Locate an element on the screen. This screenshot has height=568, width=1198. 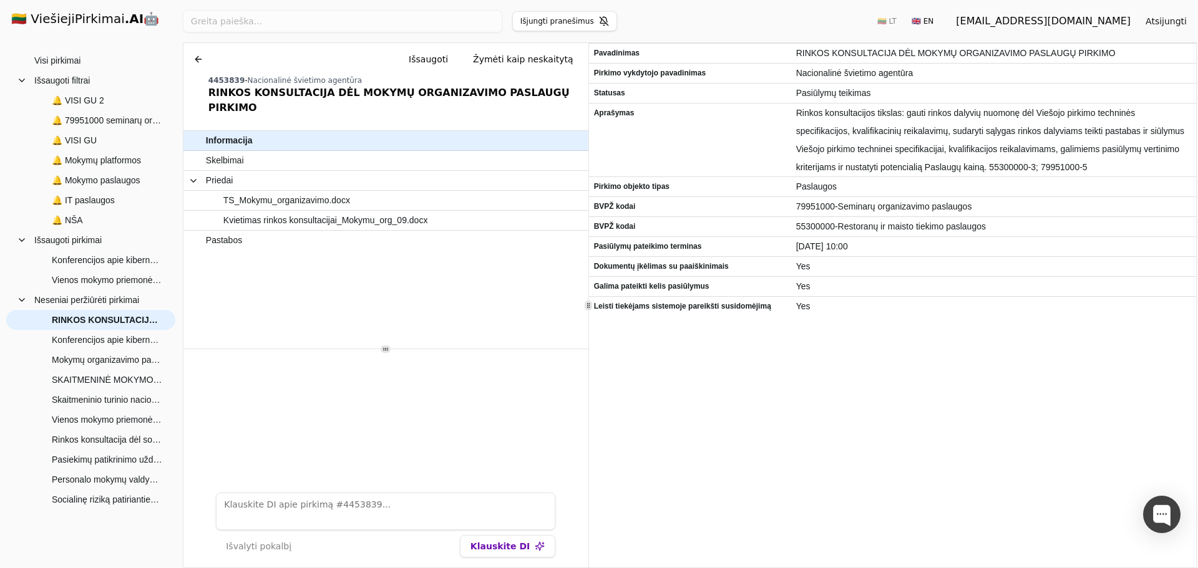
span: Pasiūlymų pateikimo terminas is located at coordinates (690, 246).